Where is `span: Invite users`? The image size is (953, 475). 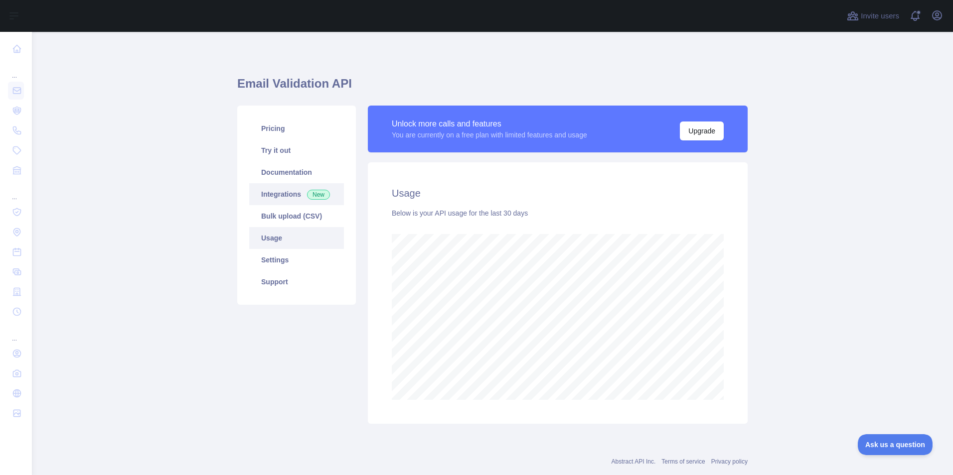 span: Invite users is located at coordinates (880, 16).